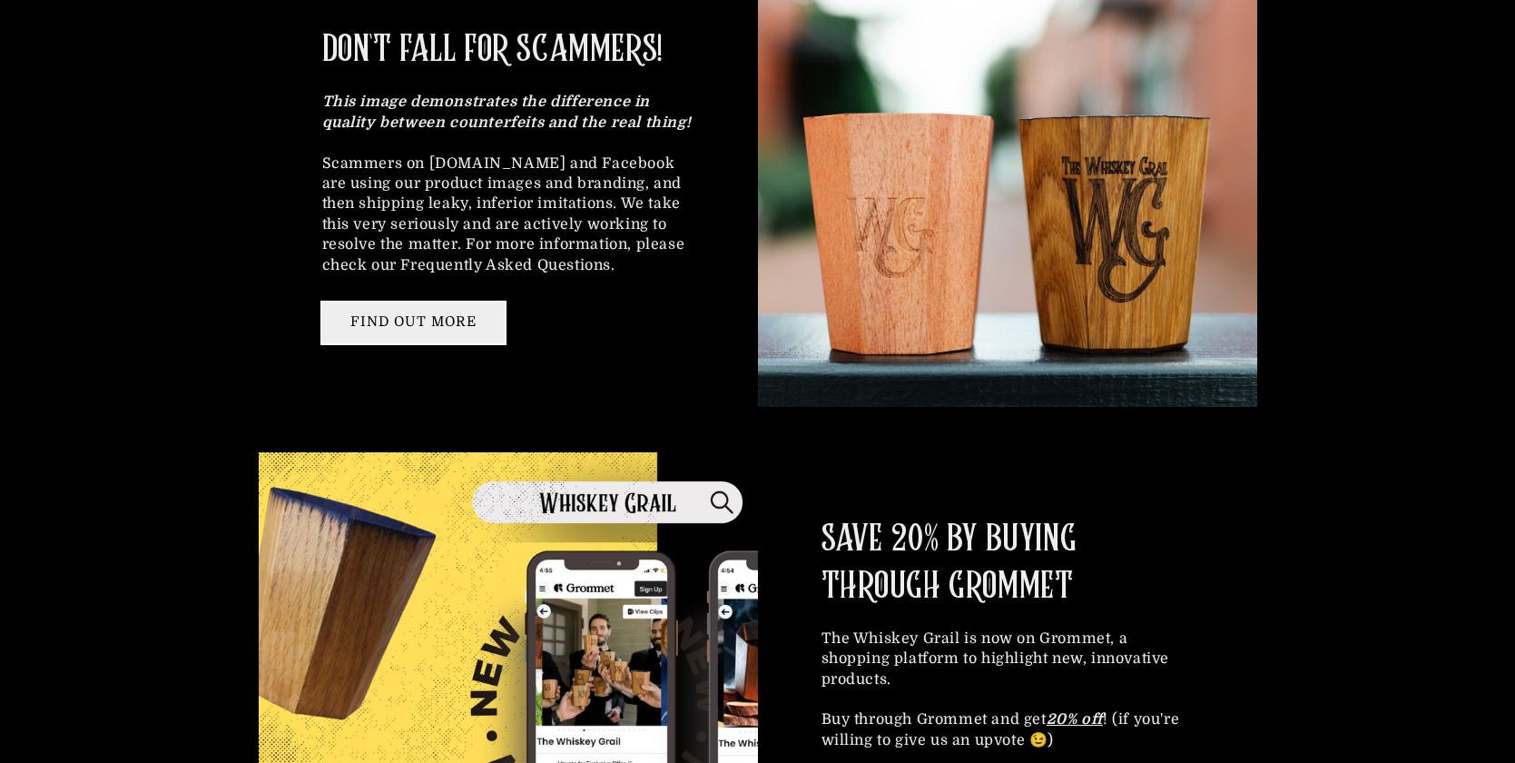  I want to click on h2: SAVE 20% BY BUYING THROUGH GROMMET, so click(1008, 563).